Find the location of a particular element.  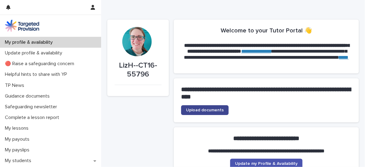

span: Update my Profile & Availability is located at coordinates (266, 164).